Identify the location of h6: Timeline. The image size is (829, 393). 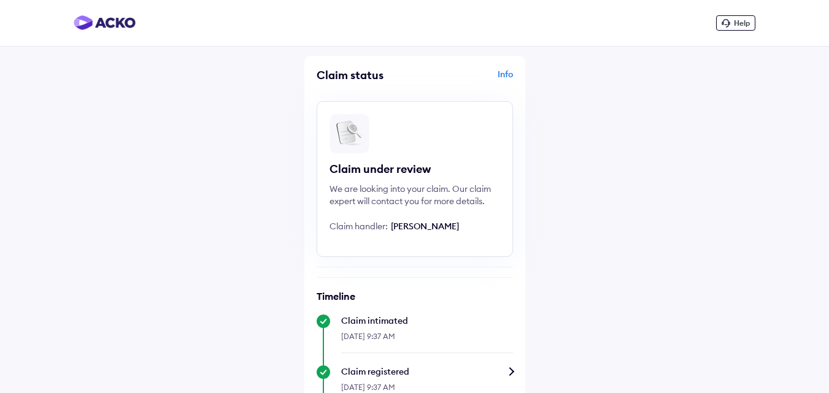
(415, 296).